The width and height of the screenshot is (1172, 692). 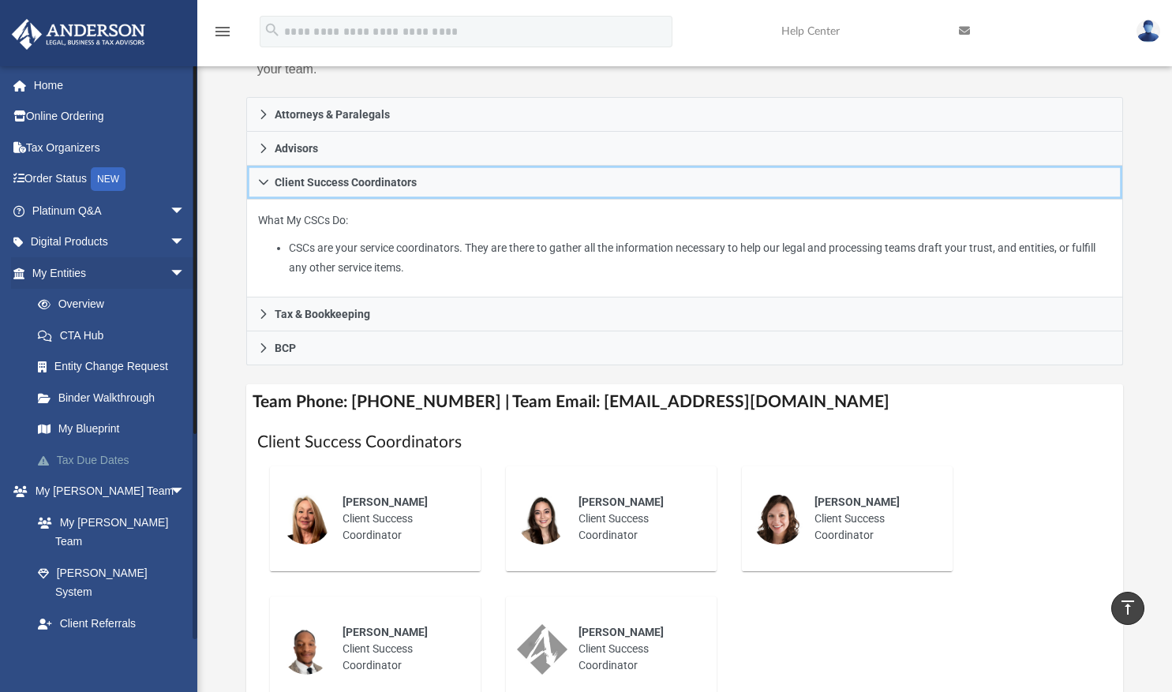 I want to click on li: CSCs are your service coordinators. They are there to gather all the information necessary to hel..., so click(x=700, y=257).